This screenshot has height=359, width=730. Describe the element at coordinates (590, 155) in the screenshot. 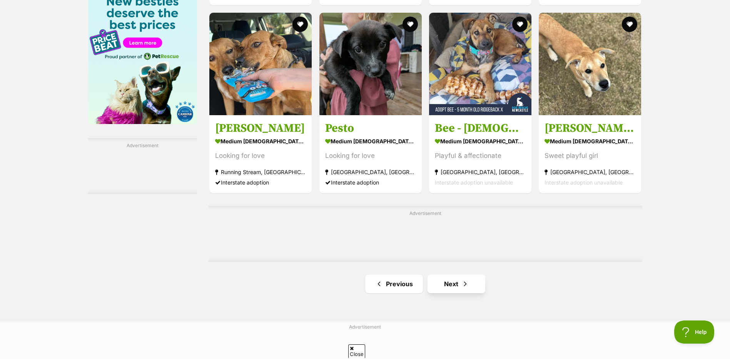

I see `div: Sweet playful girl` at that location.